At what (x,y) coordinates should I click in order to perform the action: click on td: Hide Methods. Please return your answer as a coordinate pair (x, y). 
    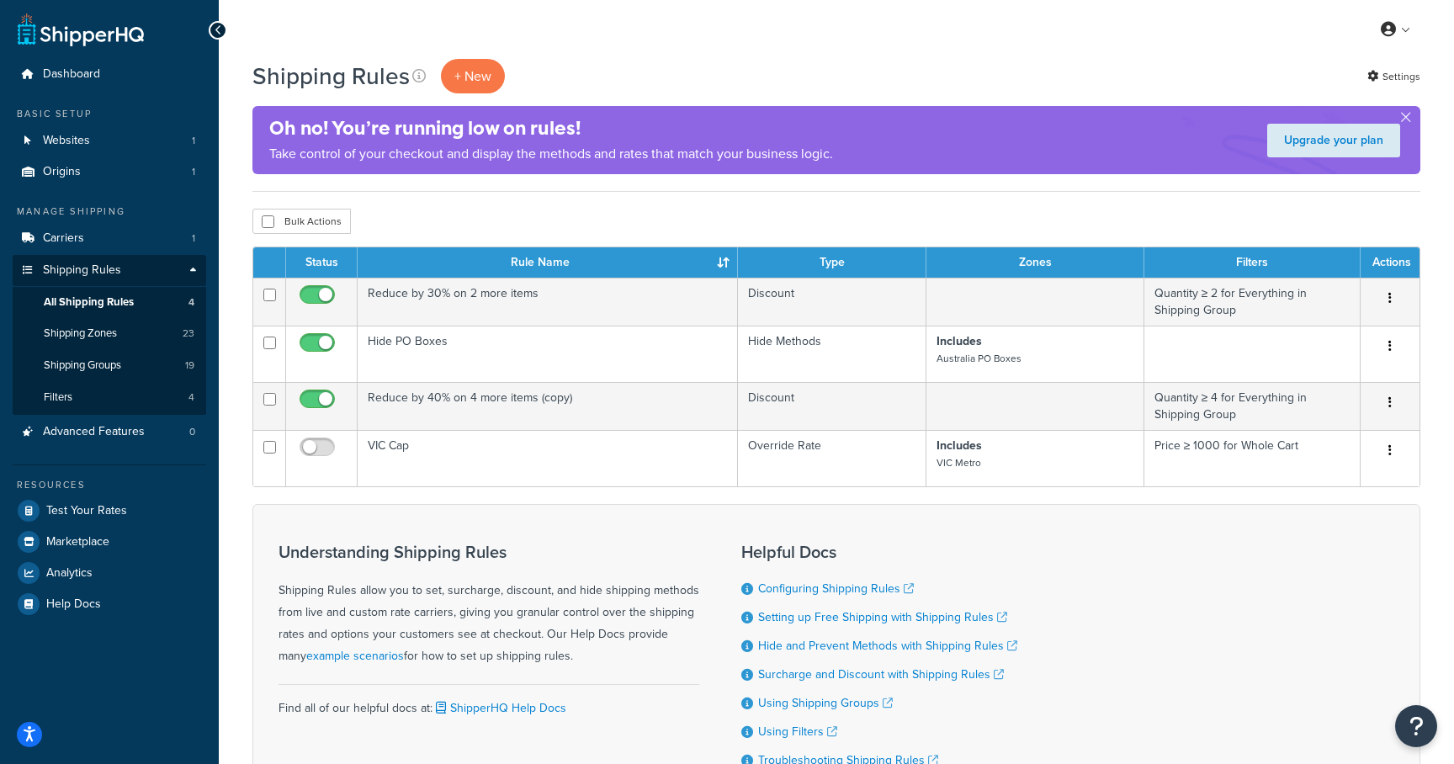
    Looking at the image, I should click on (832, 353).